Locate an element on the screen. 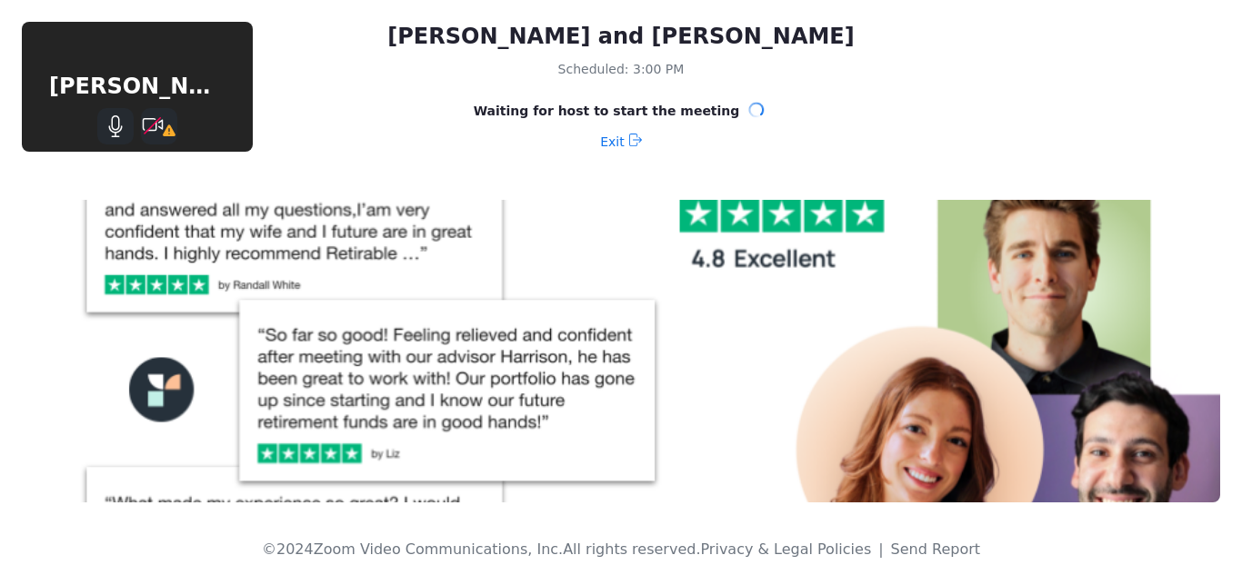  button: Send Report is located at coordinates (935, 550).